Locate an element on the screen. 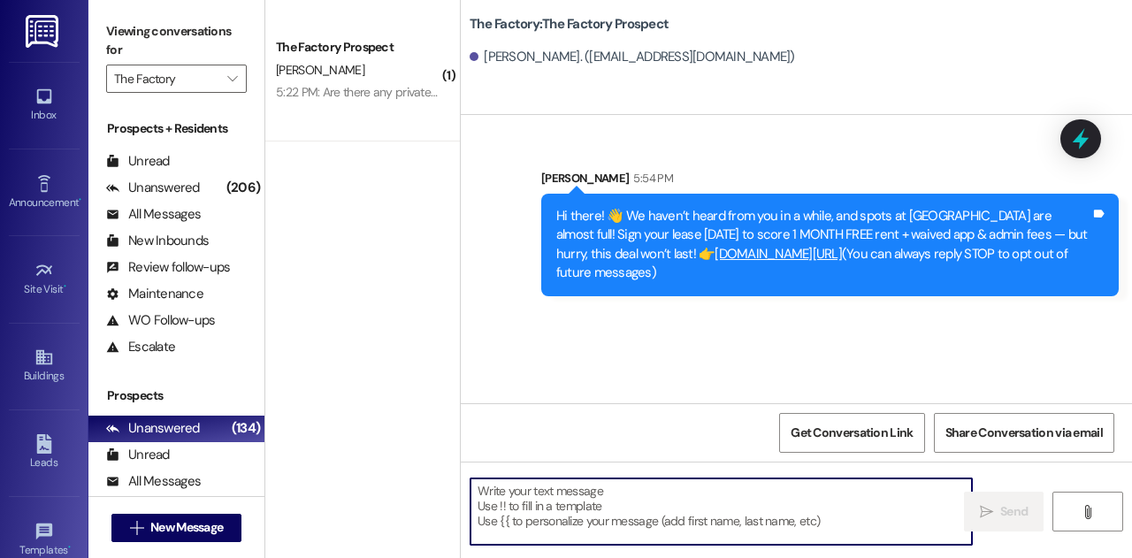  img: ResiDesk Logo is located at coordinates (43, 31).